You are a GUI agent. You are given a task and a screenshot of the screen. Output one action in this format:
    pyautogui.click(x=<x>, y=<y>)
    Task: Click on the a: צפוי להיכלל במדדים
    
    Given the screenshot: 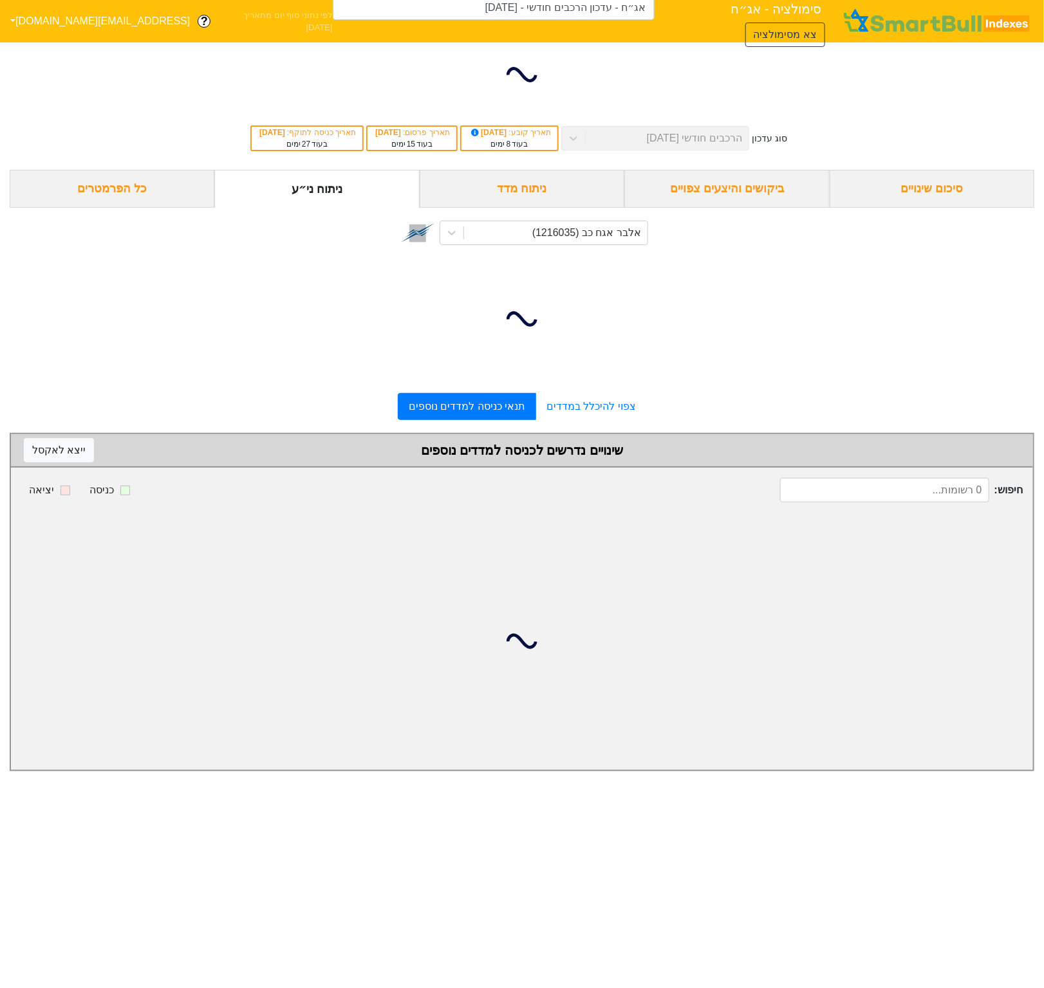 What is the action you would take?
    pyautogui.click(x=591, y=407)
    